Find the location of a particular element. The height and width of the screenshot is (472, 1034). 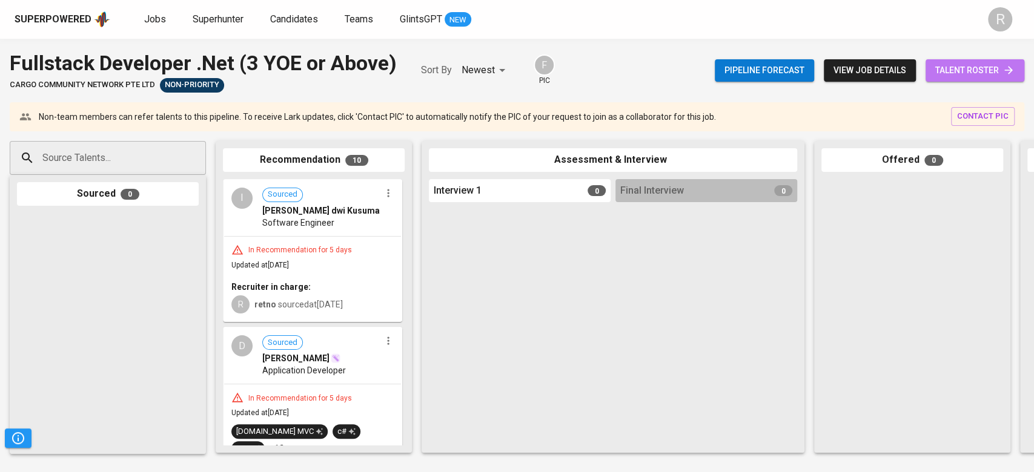

span: view job details is located at coordinates (870, 70).